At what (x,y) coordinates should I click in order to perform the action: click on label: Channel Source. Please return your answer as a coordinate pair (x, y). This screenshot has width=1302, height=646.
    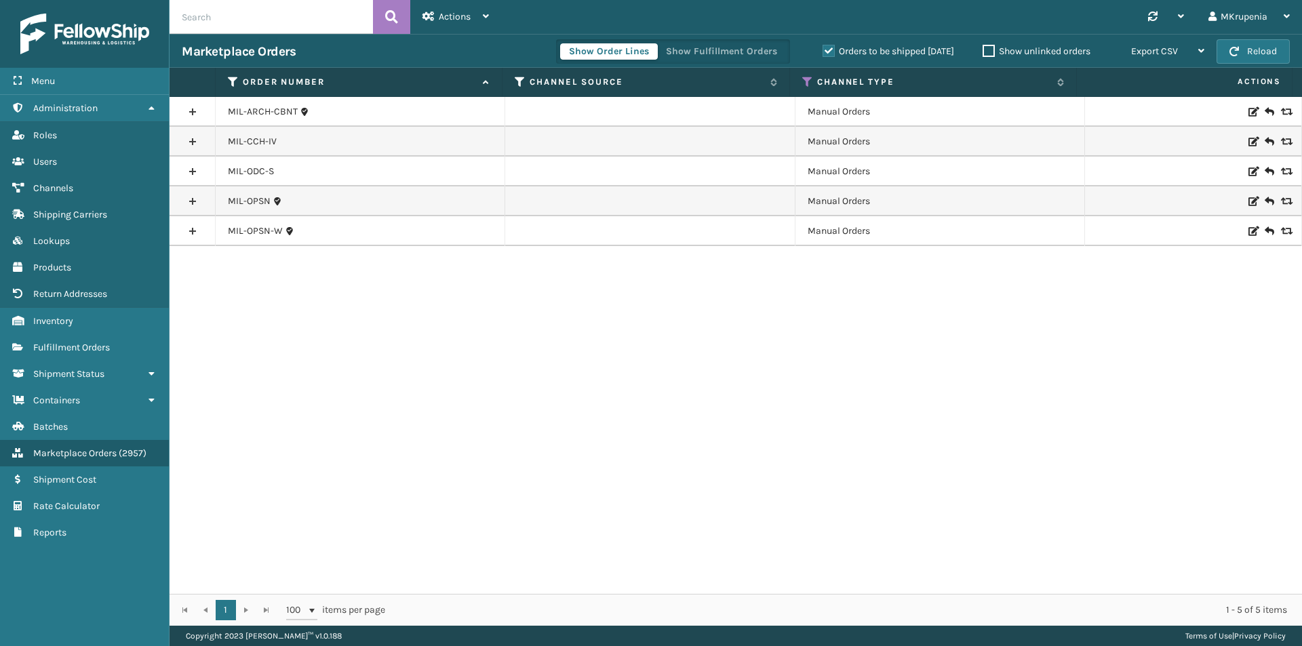
    Looking at the image, I should click on (646, 82).